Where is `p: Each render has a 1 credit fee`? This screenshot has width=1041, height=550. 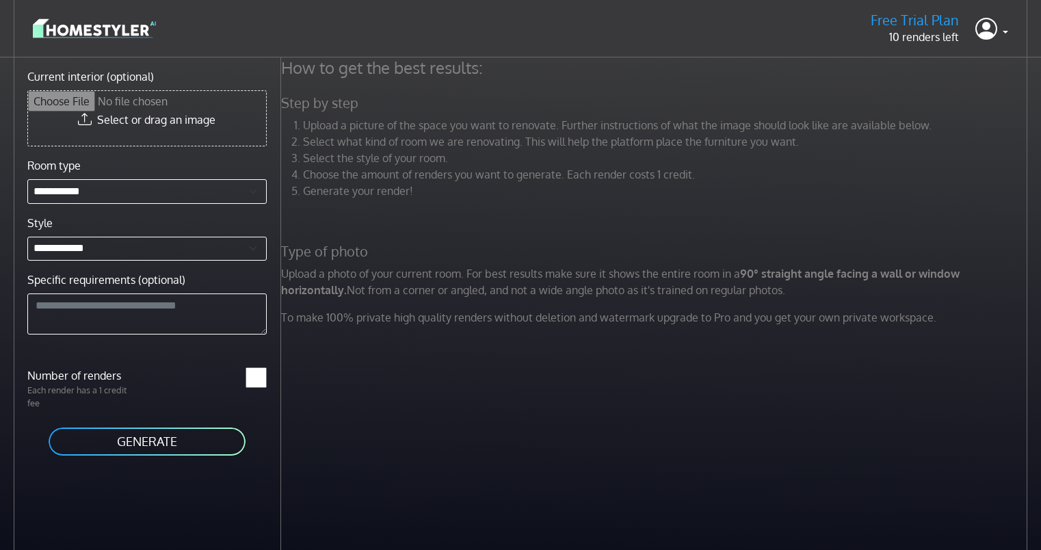 p: Each render has a 1 credit fee is located at coordinates (83, 397).